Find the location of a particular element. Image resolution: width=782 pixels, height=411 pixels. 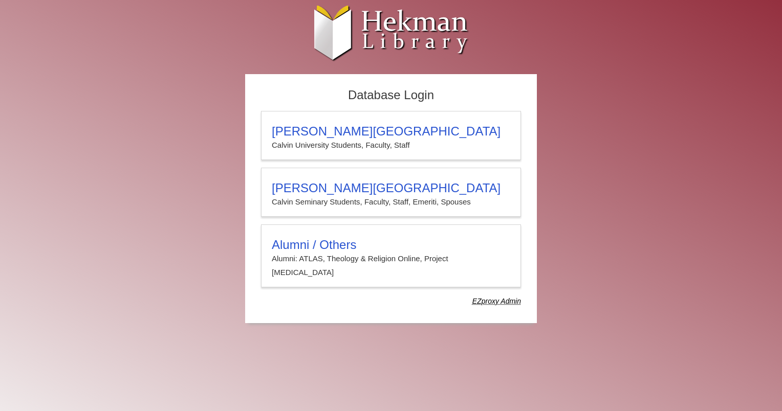

p: Calvin Seminary Students, Faculty, Staff, Emeriti, Spouses is located at coordinates (391, 202).